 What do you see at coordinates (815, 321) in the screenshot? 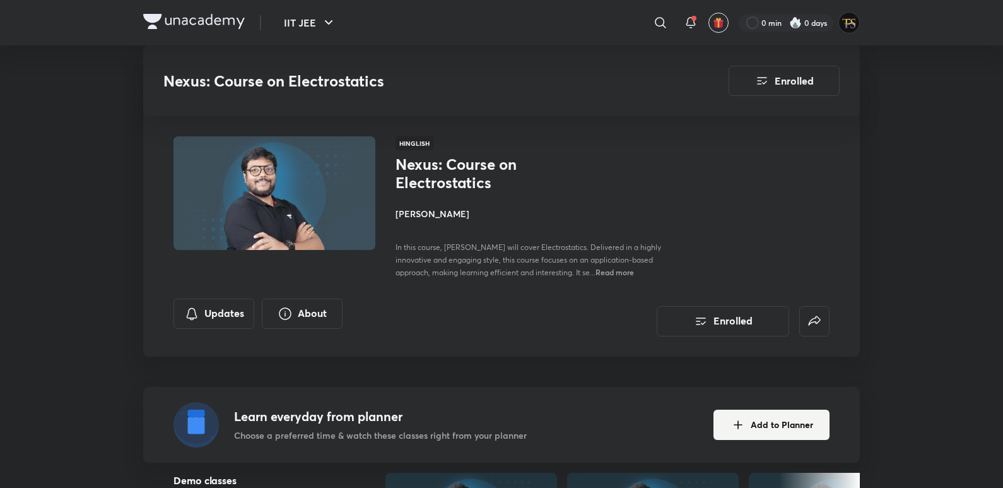
I see `button: false` at bounding box center [815, 321].